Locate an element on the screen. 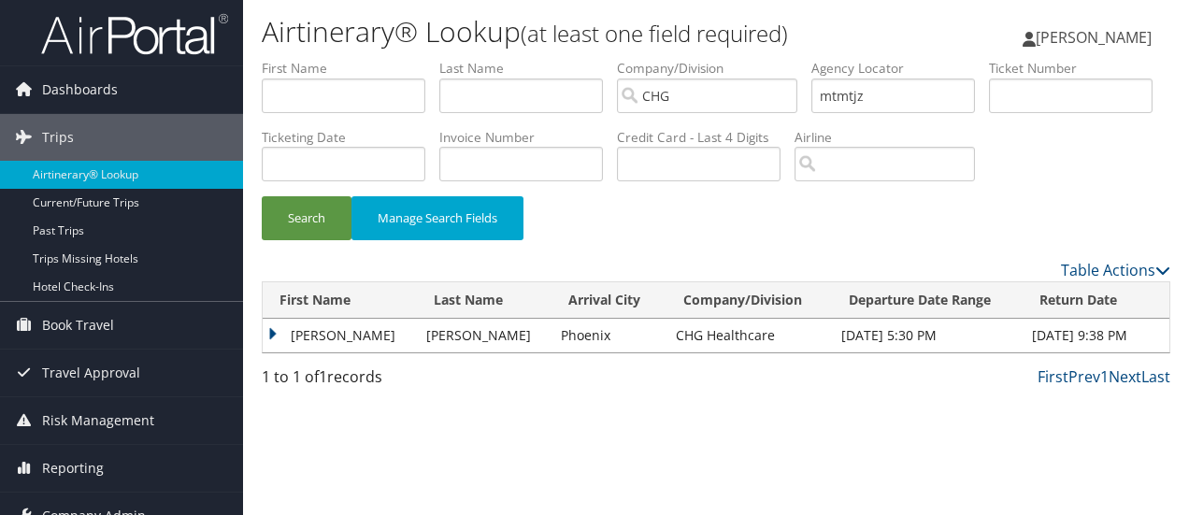 The width and height of the screenshot is (1189, 515). span: 1 is located at coordinates (322, 377).